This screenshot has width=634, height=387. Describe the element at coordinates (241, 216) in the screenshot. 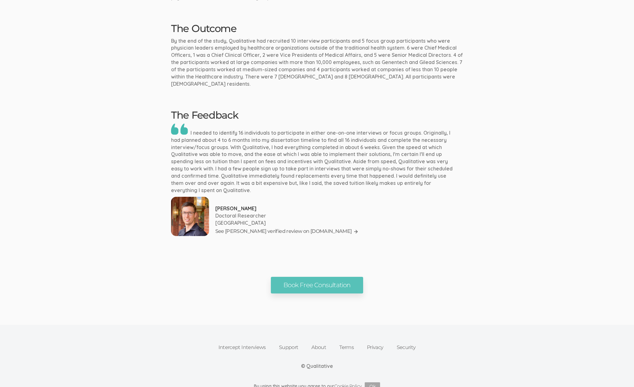

I see `p: Doctoral Researcher` at that location.